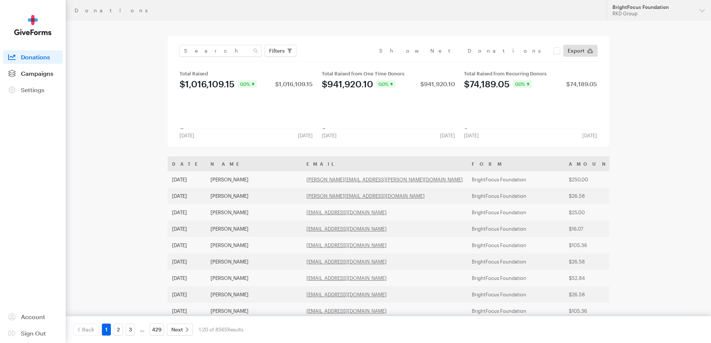 The height and width of the screenshot is (343, 711). I want to click on div: 1-20 of 8565, so click(221, 330).